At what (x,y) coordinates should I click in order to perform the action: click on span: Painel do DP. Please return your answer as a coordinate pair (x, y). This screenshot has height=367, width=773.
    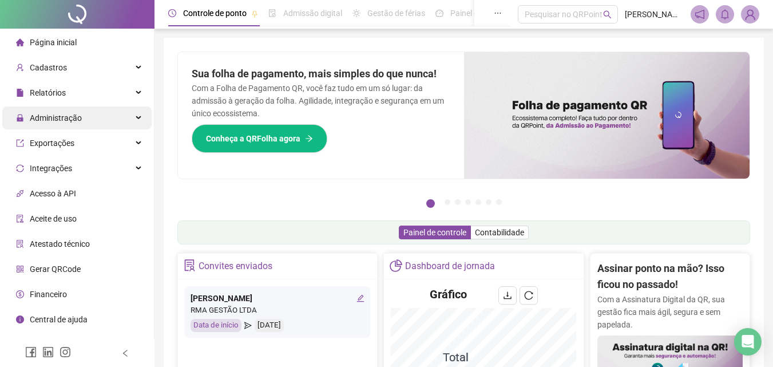
    Looking at the image, I should click on (473, 13).